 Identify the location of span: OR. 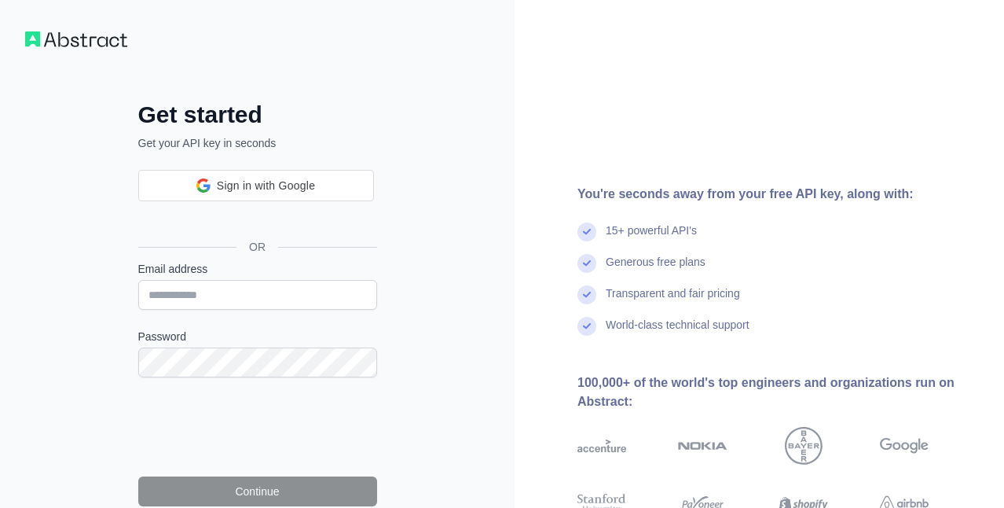
(257, 247).